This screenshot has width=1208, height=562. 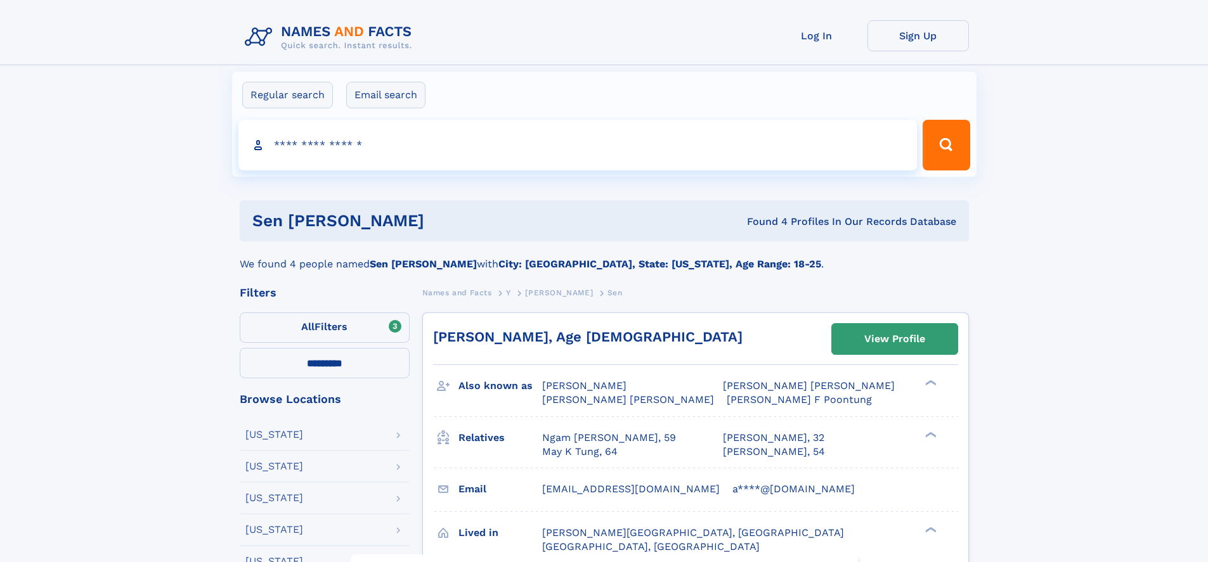 I want to click on a: View Profile, so click(x=895, y=339).